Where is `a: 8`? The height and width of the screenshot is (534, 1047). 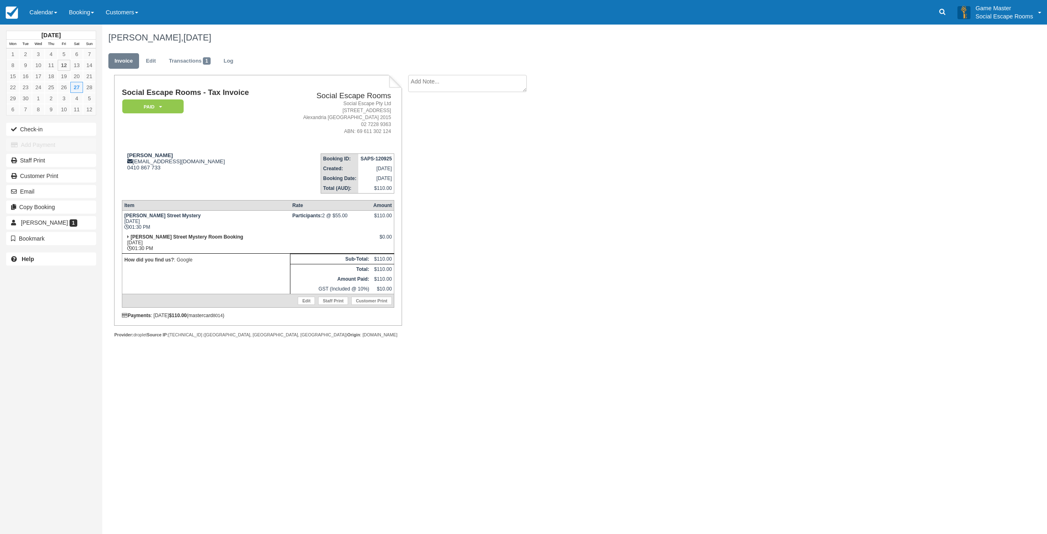
a: 8 is located at coordinates (38, 109).